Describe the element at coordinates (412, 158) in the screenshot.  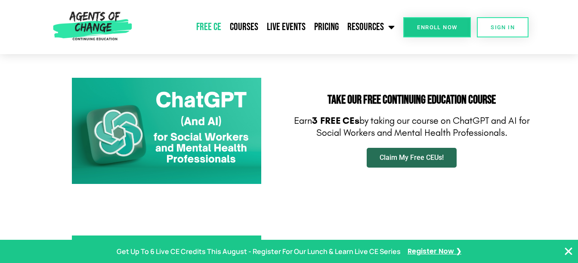
I see `a: Claim My Free CEUs!` at that location.